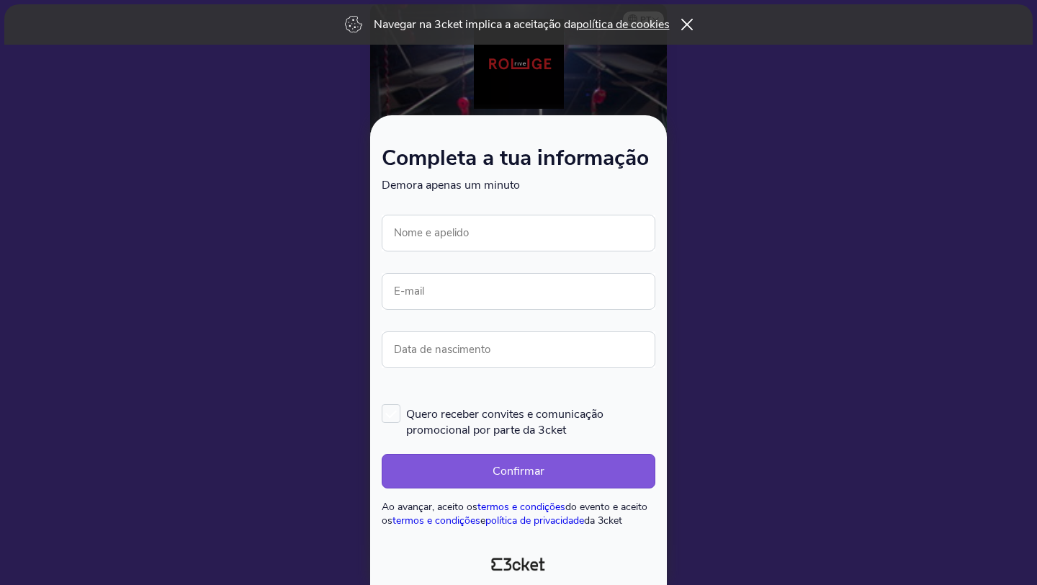 The height and width of the screenshot is (585, 1037). I want to click on button: Confirmar, so click(519, 471).